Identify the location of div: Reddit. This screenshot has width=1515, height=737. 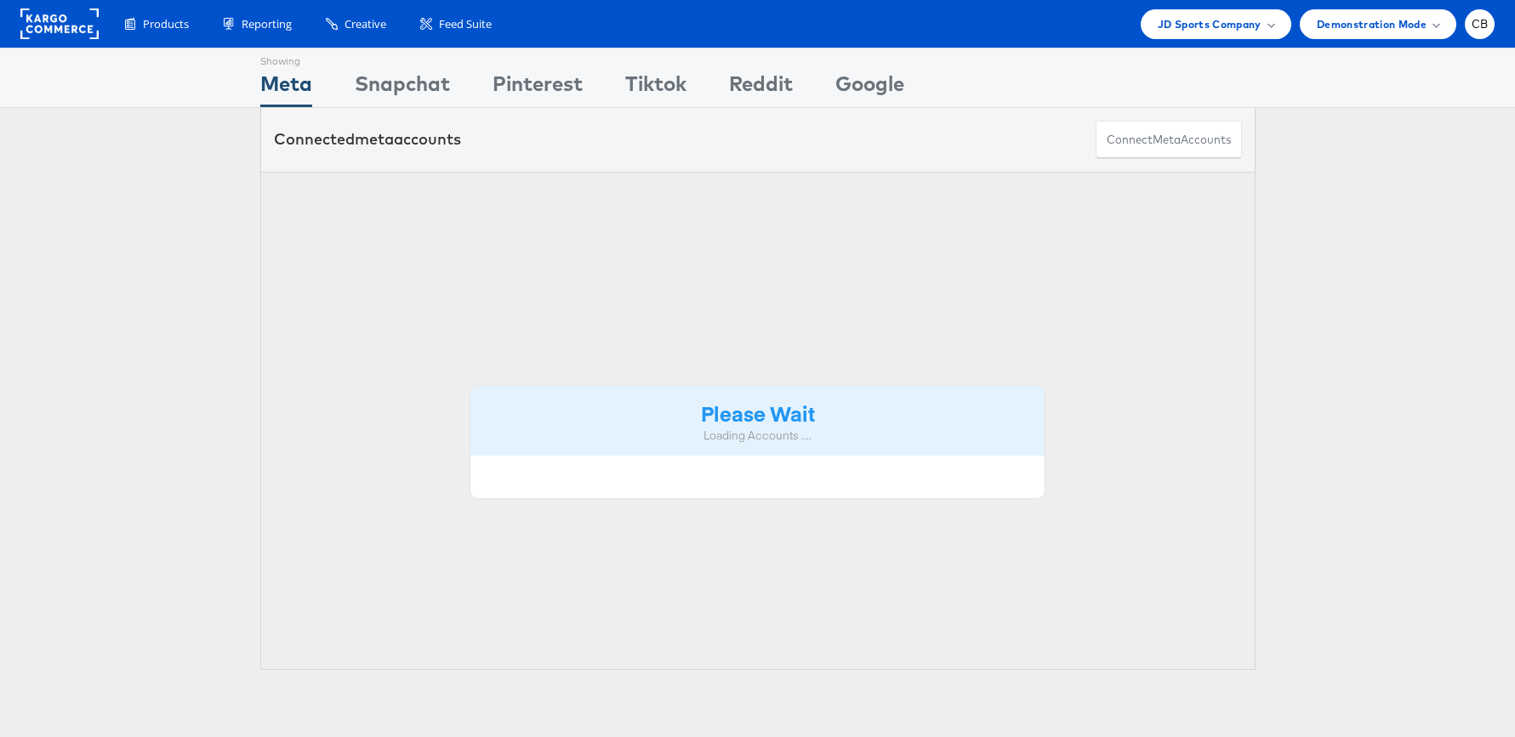
(760, 88).